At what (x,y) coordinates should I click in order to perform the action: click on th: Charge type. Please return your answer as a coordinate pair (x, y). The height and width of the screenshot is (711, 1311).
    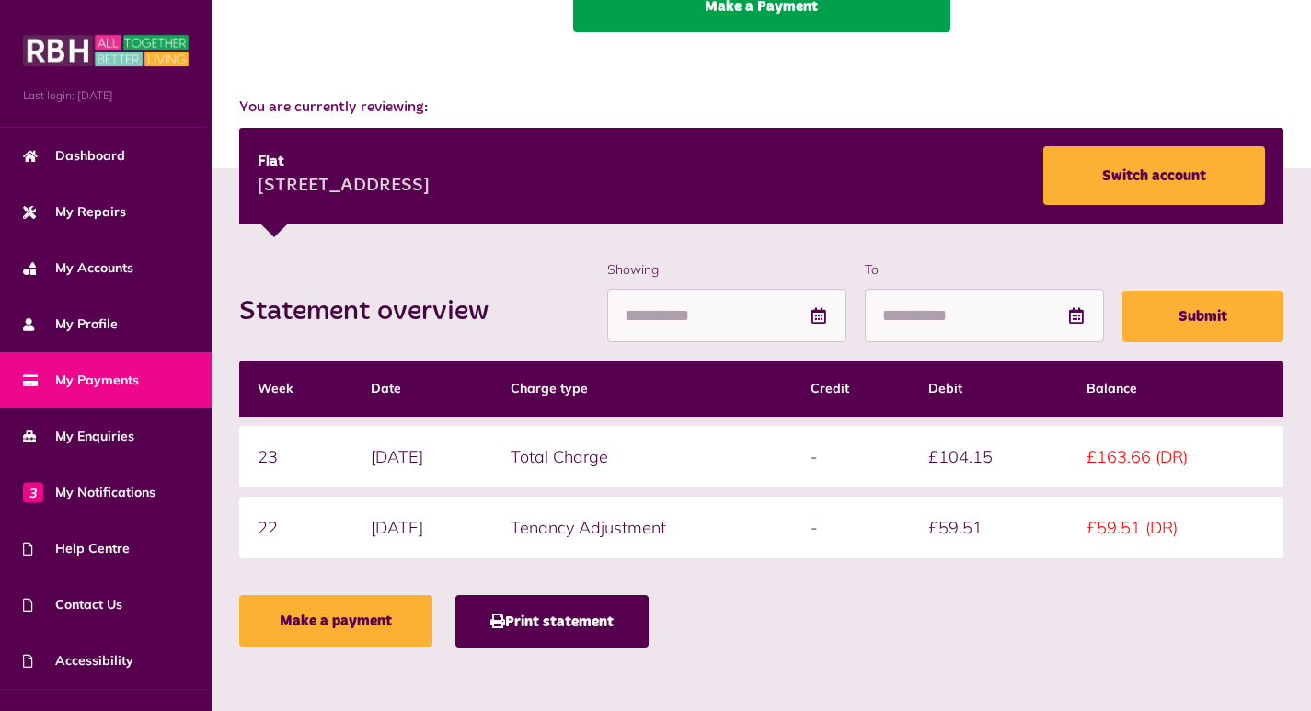
    Looking at the image, I should click on (642, 388).